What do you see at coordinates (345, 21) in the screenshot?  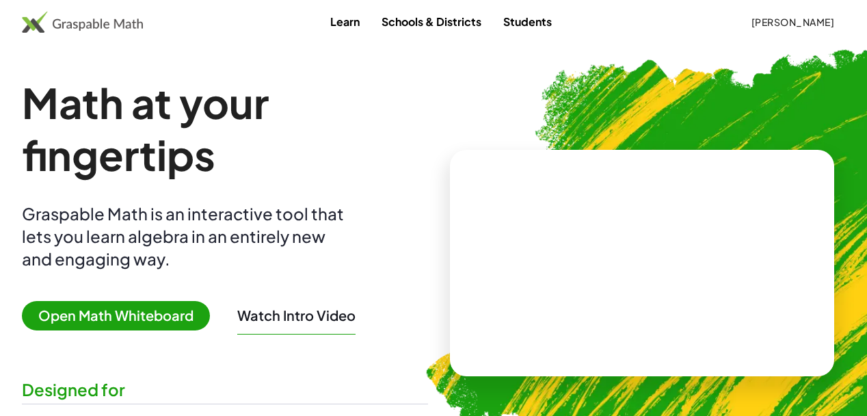 I see `a: Learn` at bounding box center [345, 21].